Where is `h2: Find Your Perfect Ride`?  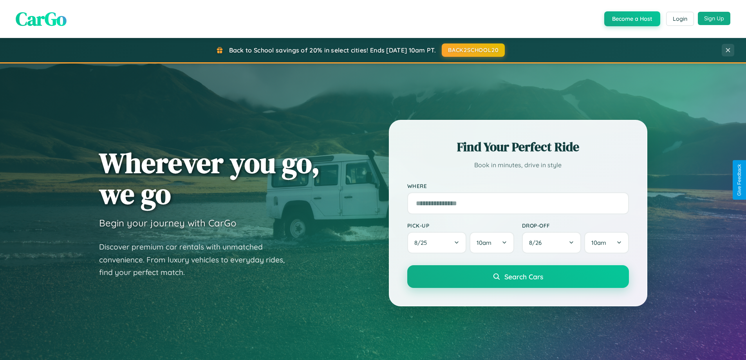
h2: Find Your Perfect Ride is located at coordinates (518, 147).